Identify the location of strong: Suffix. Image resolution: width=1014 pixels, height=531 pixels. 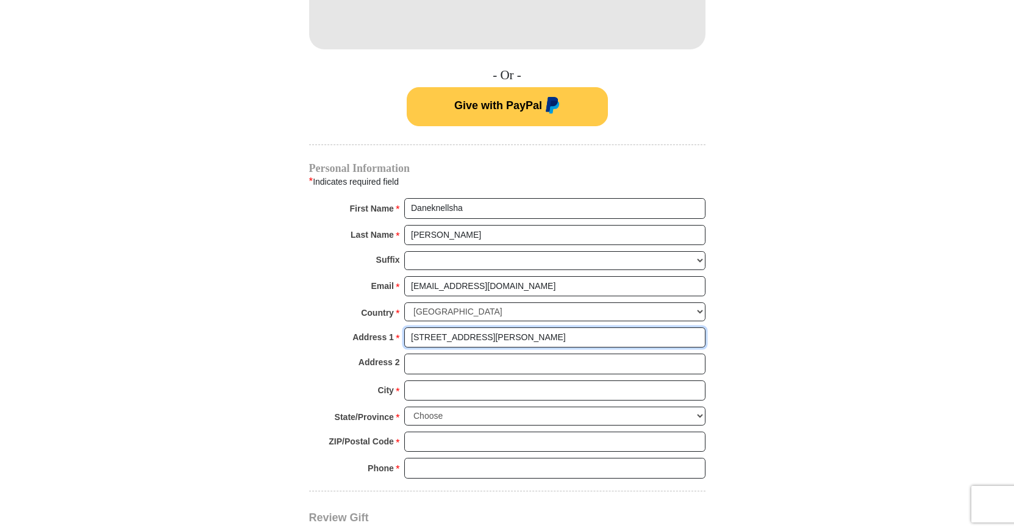
(388, 260).